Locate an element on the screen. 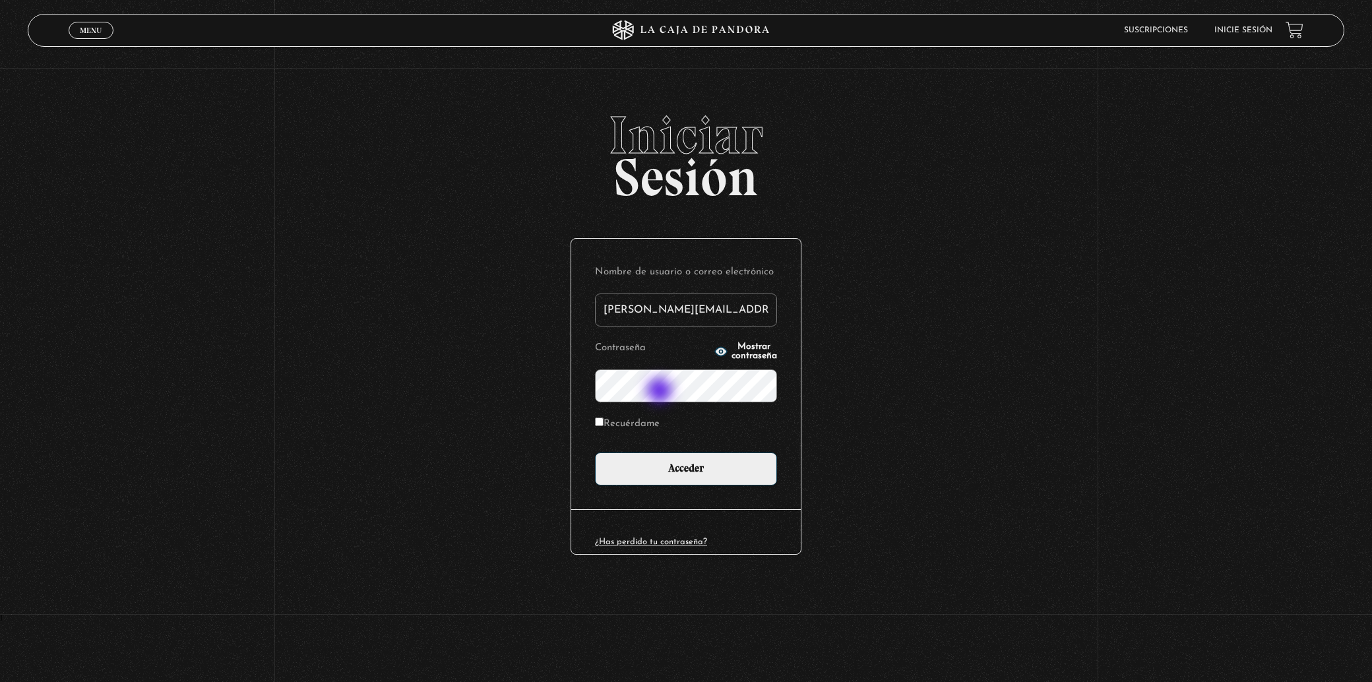  label: Contraseña is located at coordinates (653, 348).